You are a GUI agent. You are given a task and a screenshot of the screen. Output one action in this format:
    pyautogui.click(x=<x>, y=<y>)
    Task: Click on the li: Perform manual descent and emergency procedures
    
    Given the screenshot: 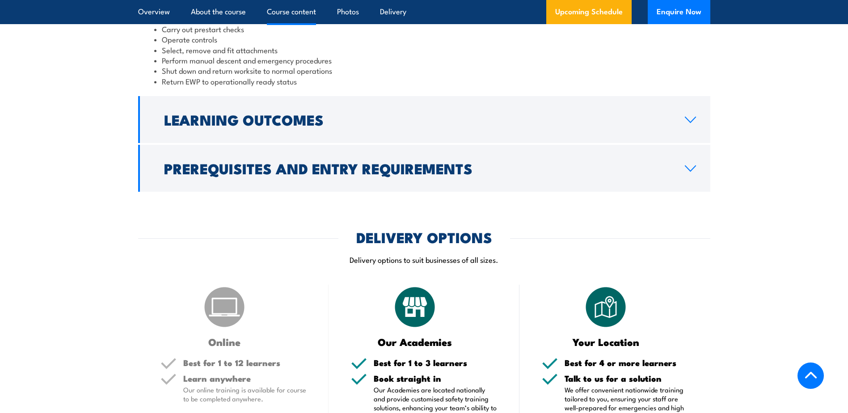 What is the action you would take?
    pyautogui.click(x=424, y=60)
    